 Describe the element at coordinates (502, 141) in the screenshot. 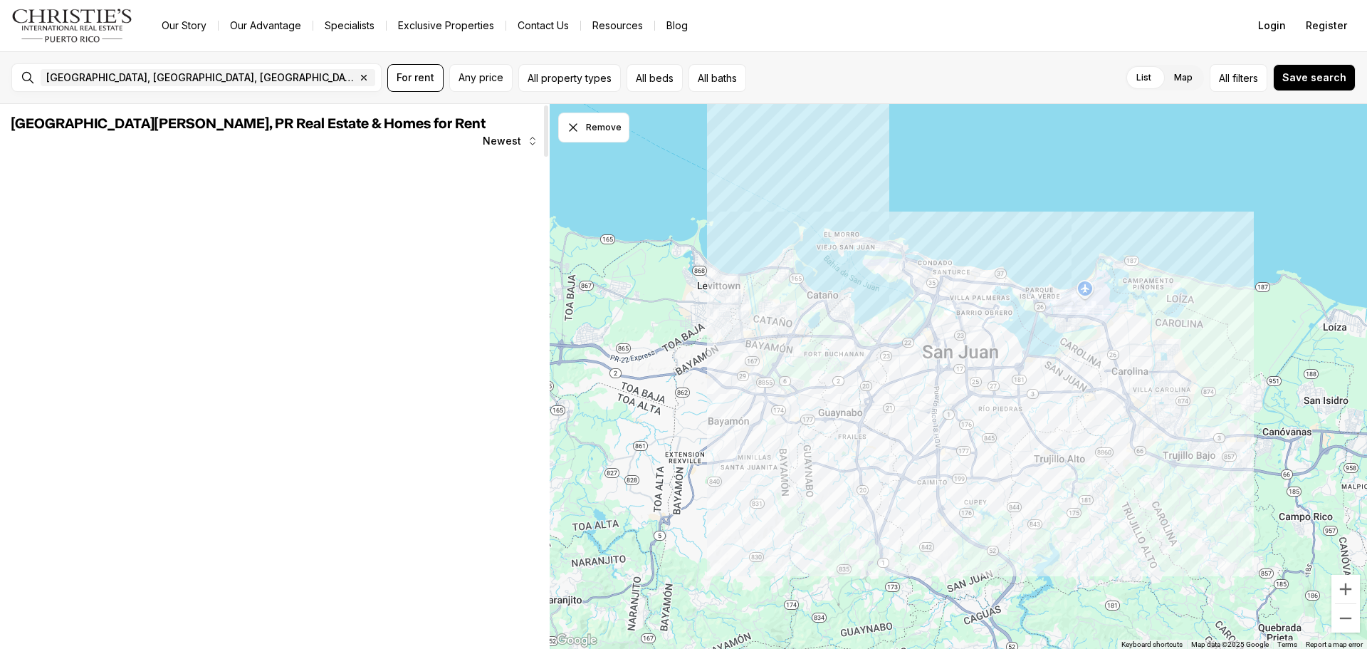

I see `span: Newest` at that location.